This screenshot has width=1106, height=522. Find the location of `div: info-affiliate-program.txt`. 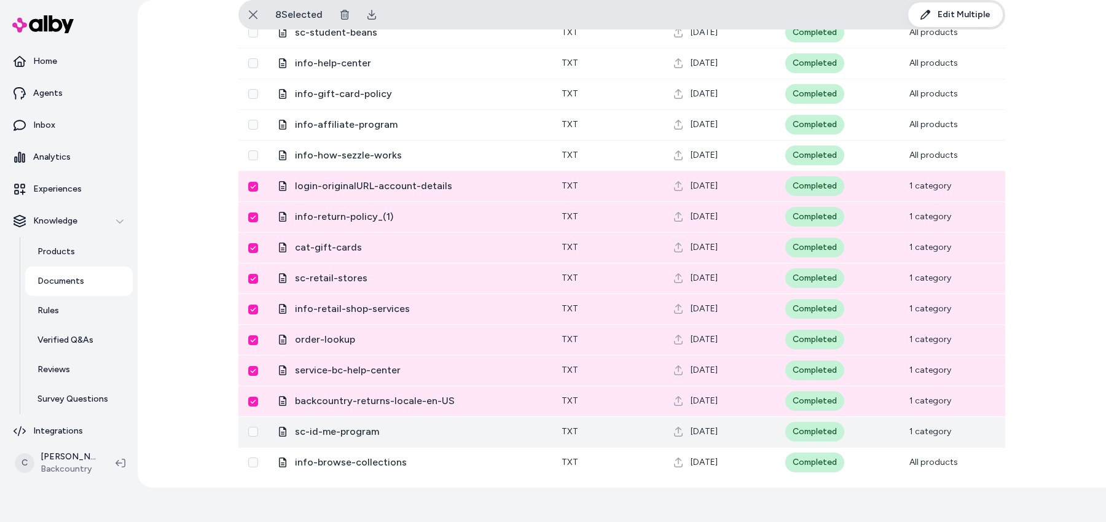

div: info-affiliate-program.txt is located at coordinates (410, 125).